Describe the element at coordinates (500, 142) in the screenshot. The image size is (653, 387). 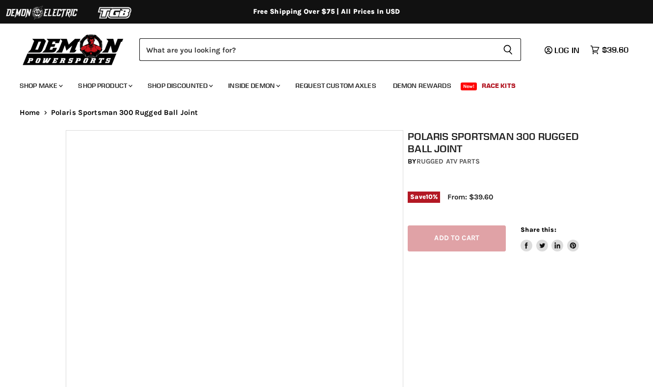
I see `h1: Polaris Sportsman 300 Rugged Ball Joint` at that location.